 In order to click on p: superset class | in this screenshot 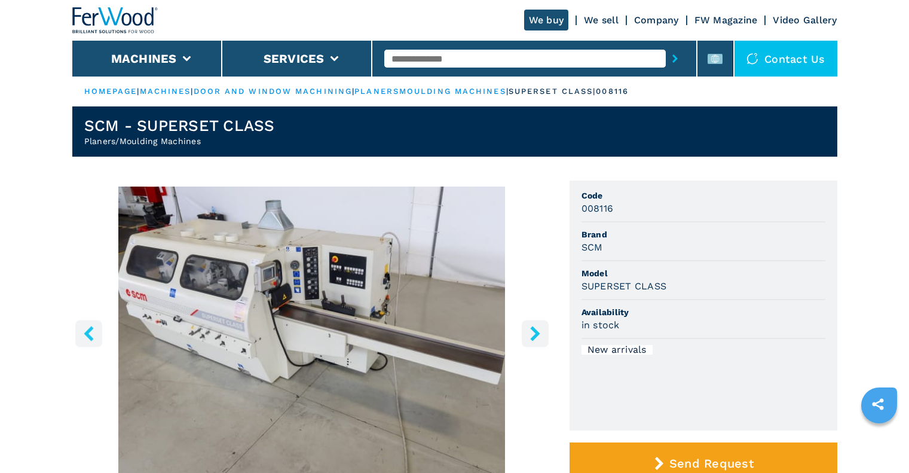, I will do `click(552, 91)`.